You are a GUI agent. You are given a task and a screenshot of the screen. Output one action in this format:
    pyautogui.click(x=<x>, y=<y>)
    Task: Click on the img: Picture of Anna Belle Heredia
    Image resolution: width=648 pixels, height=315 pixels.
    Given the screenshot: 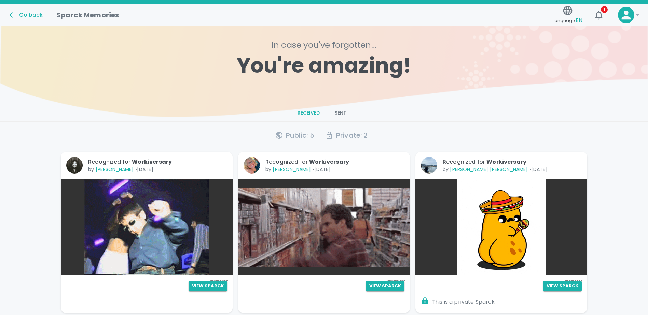 What is the action you would take?
    pyautogui.click(x=429, y=166)
    